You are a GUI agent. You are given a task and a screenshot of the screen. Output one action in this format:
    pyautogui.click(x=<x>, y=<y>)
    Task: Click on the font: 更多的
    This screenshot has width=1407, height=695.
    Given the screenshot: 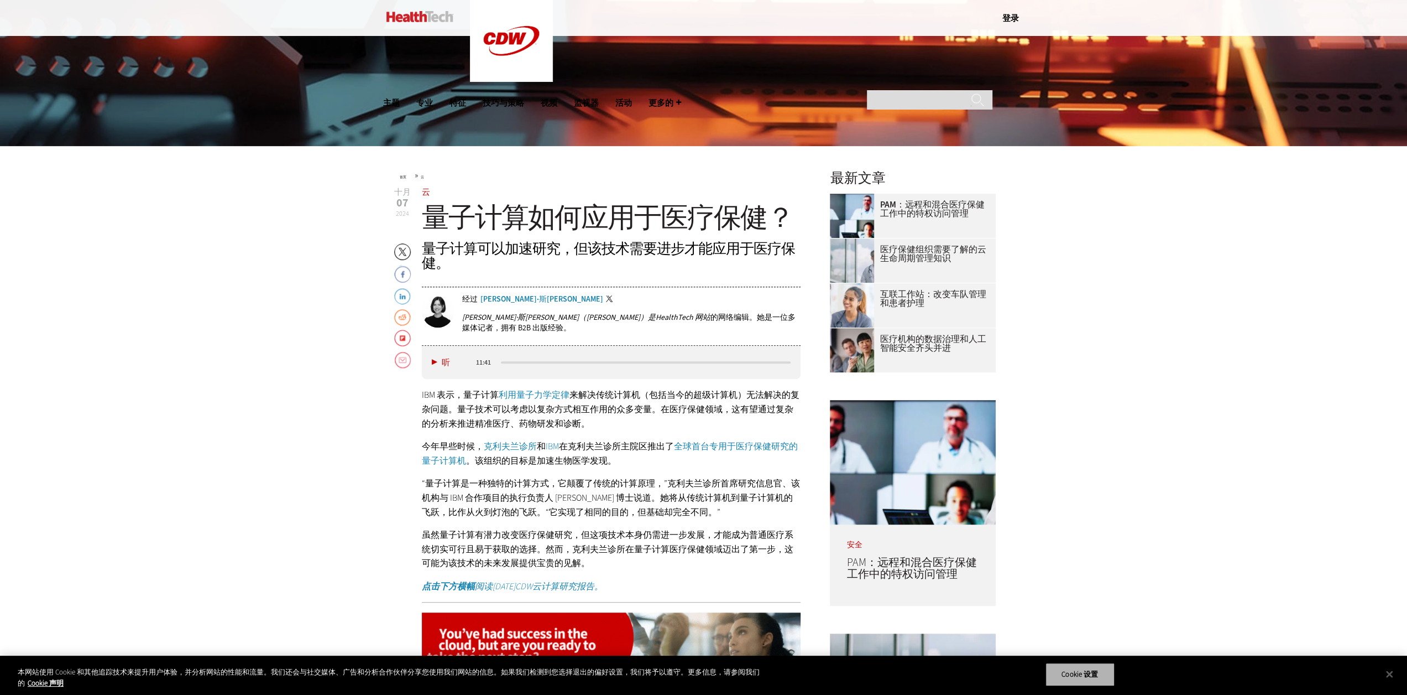 What is the action you would take?
    pyautogui.click(x=661, y=102)
    